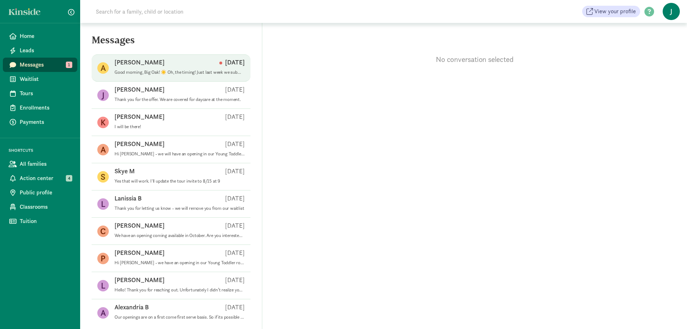 This screenshot has height=329, width=687. What do you see at coordinates (124, 171) in the screenshot?
I see `p: Skye M` at bounding box center [124, 171].